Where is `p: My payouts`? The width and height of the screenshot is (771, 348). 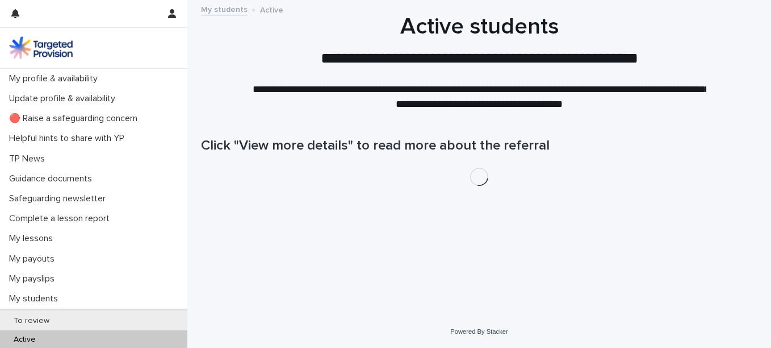 p: My payouts is located at coordinates (34, 258).